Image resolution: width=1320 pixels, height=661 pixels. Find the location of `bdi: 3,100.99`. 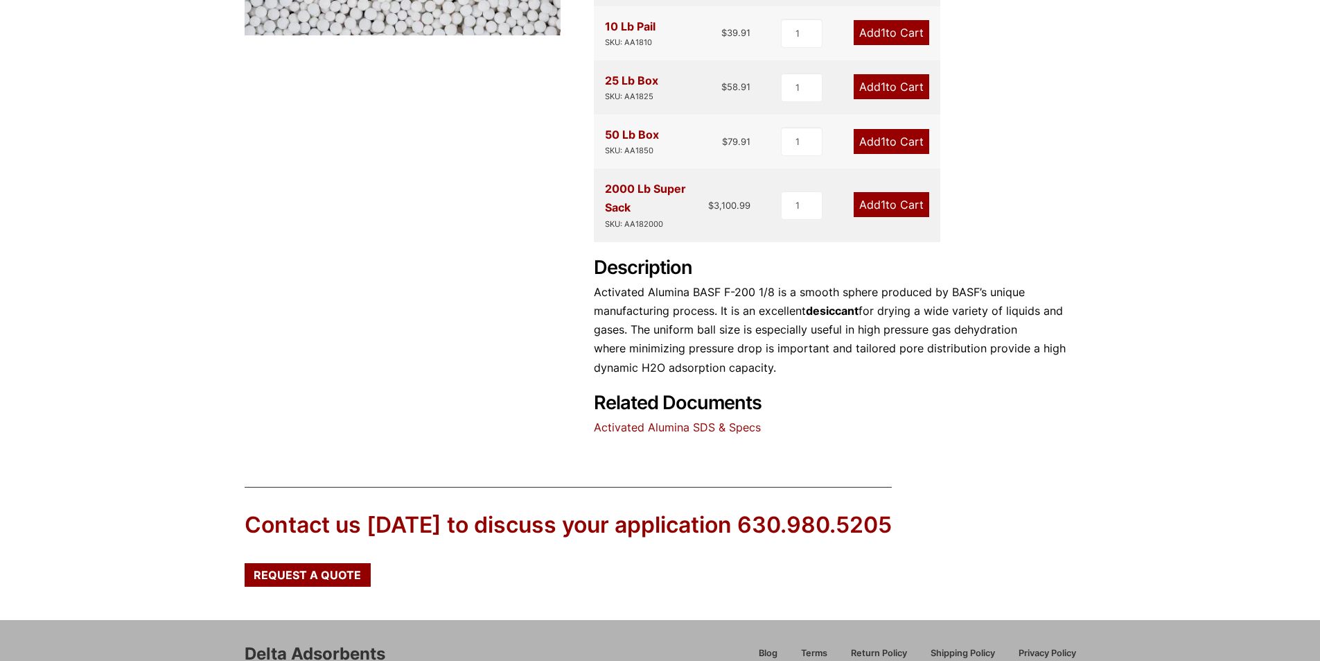

bdi: 3,100.99 is located at coordinates (729, 205).